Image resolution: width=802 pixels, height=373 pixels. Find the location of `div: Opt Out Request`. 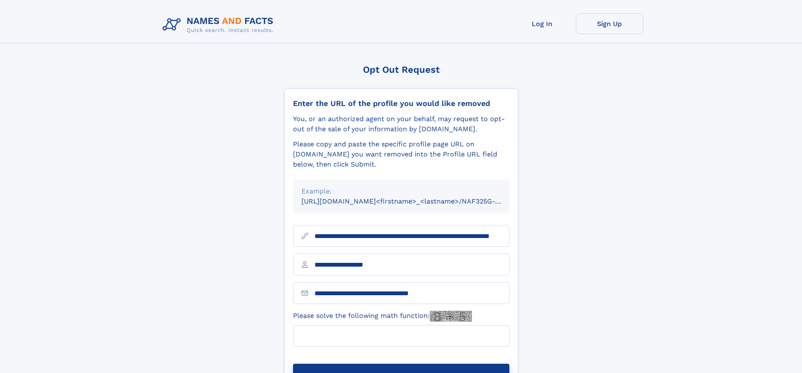

div: Opt Out Request is located at coordinates (401, 69).